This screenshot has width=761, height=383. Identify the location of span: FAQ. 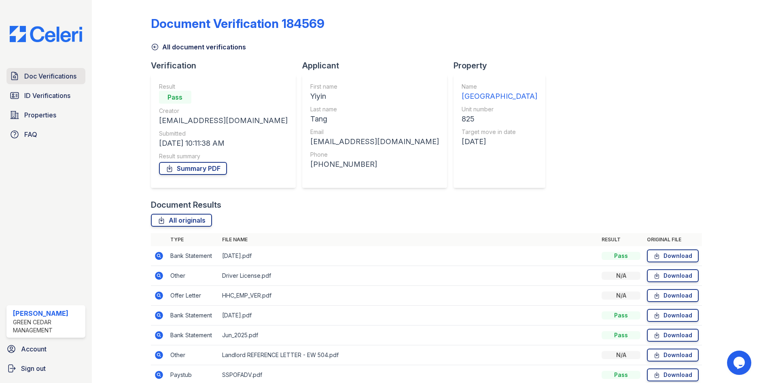
(31, 134).